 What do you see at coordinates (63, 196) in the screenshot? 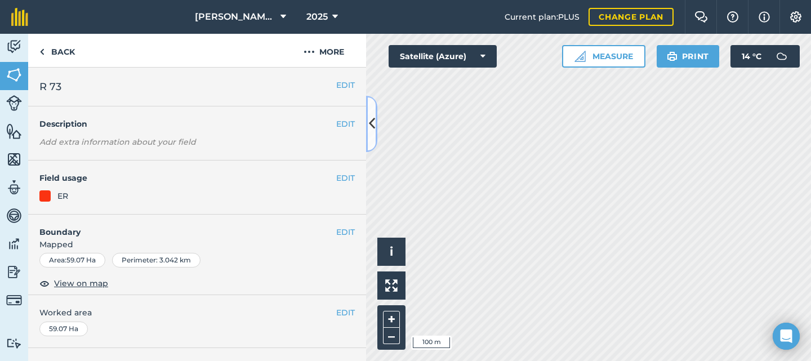
I see `div: ER` at bounding box center [63, 196].